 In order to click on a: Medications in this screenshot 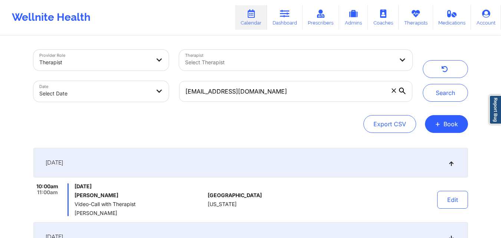, I will do `click(452, 17)`.